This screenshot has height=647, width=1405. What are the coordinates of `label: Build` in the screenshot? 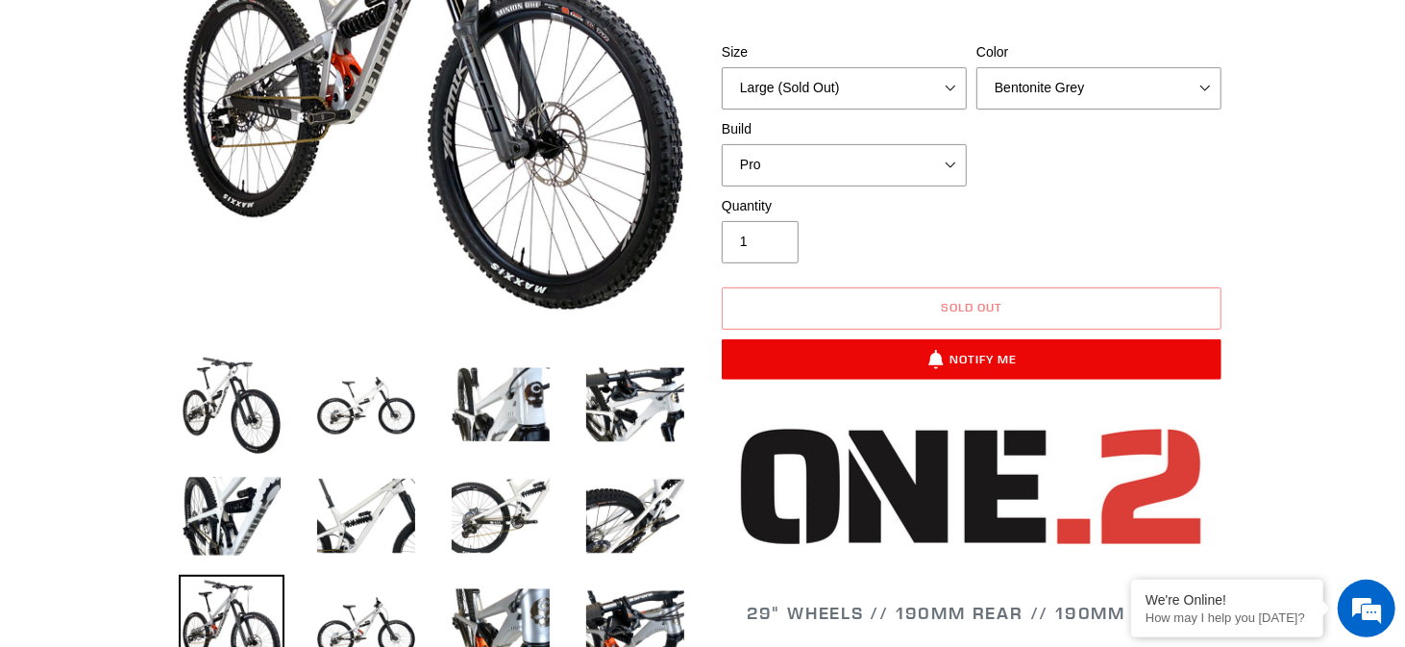 It's located at (844, 129).